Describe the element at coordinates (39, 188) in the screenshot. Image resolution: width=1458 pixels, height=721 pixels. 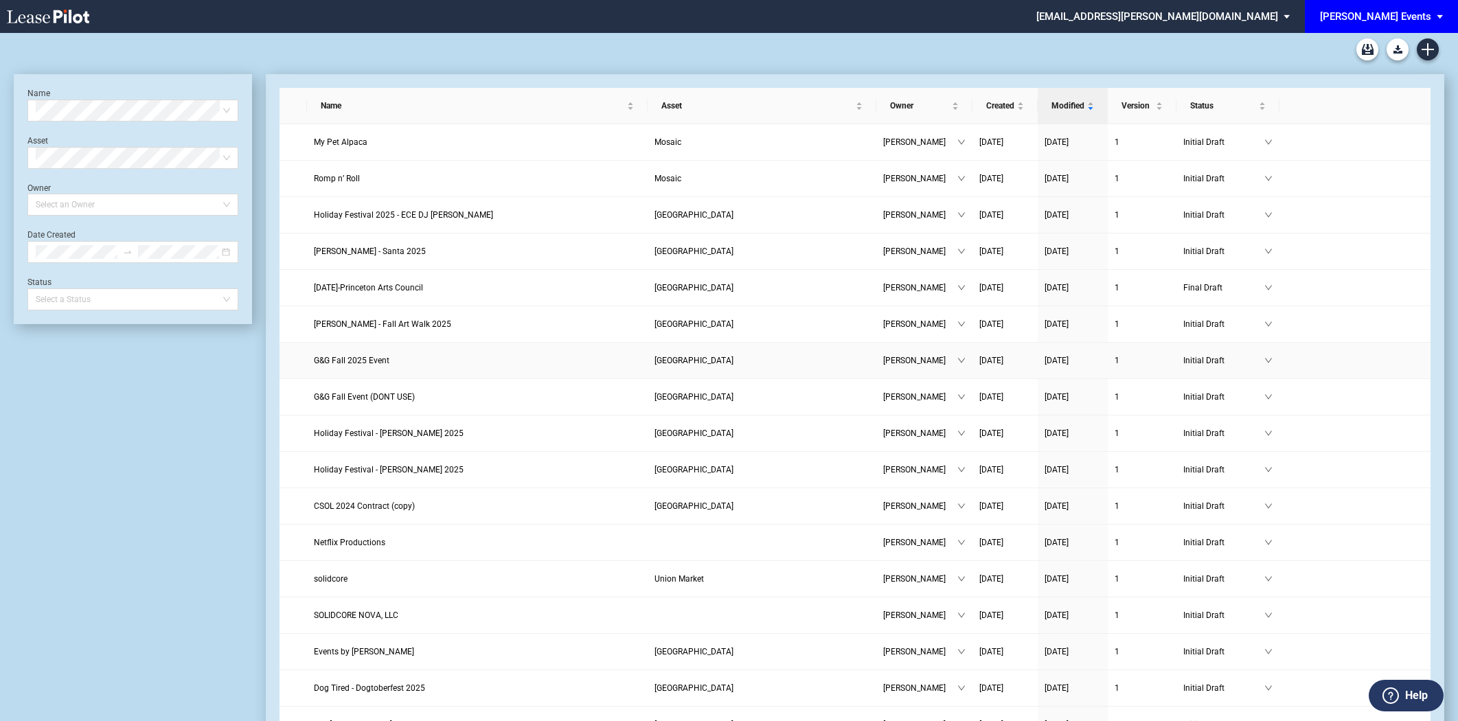
I see `label: Owner` at that location.